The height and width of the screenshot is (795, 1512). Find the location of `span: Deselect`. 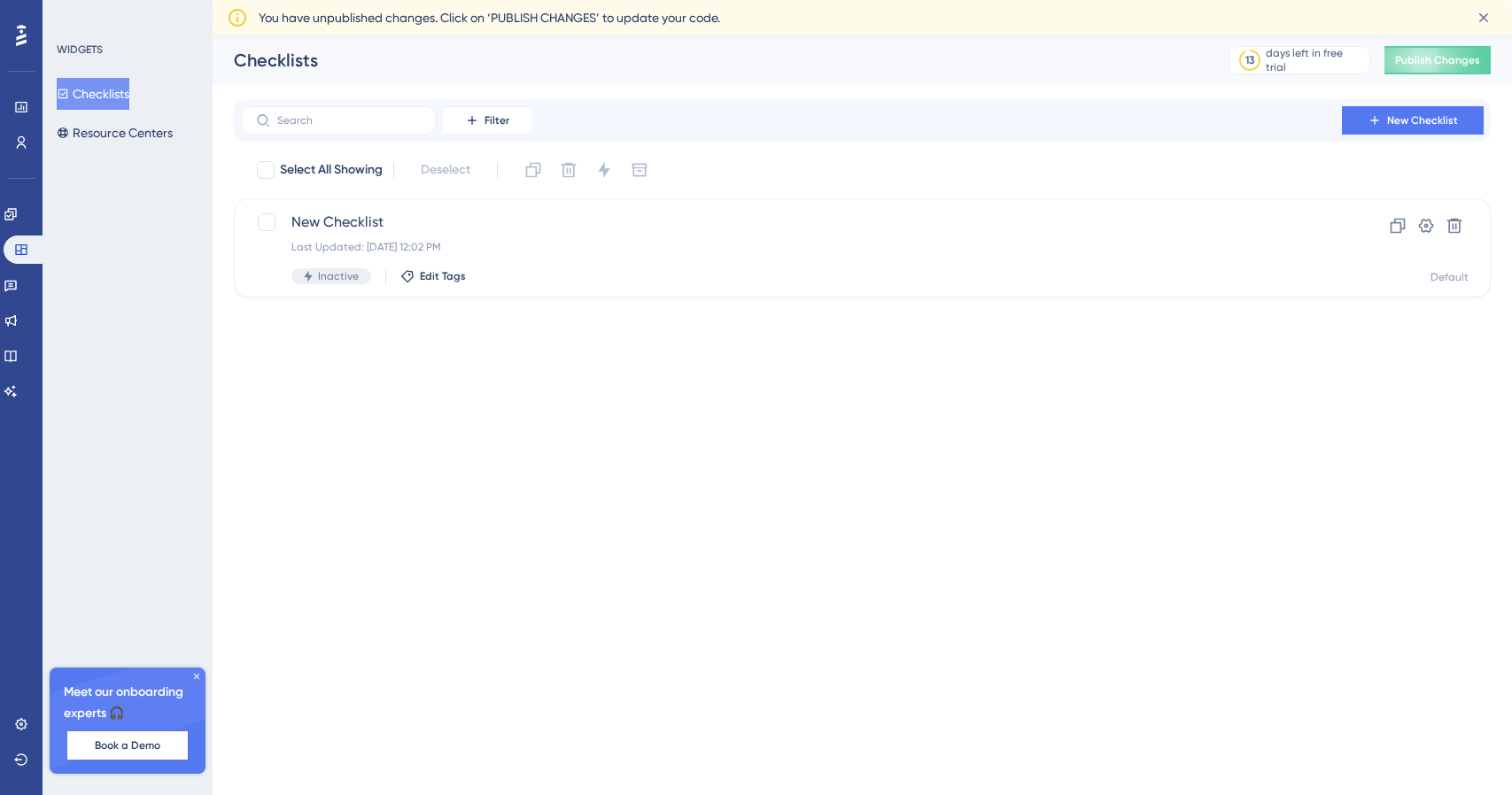

span: Deselect is located at coordinates (446, 170).